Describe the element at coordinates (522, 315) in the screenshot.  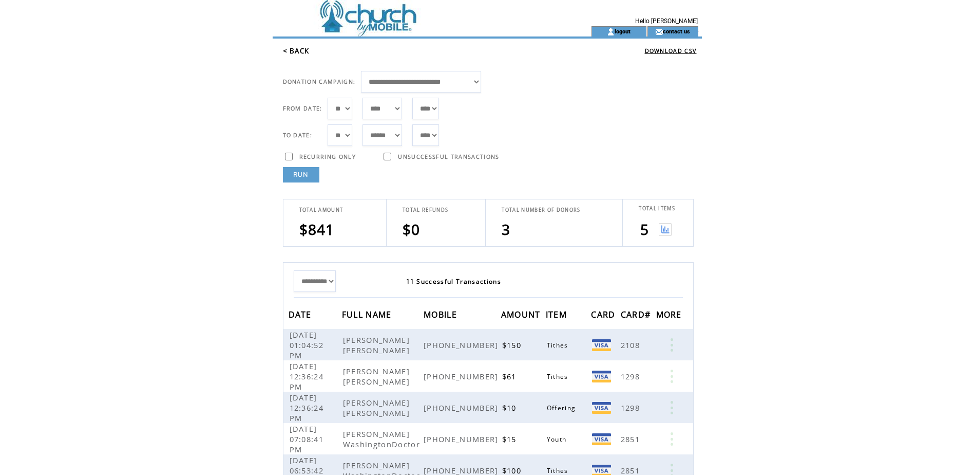
I see `span: AMOUNT` at that location.